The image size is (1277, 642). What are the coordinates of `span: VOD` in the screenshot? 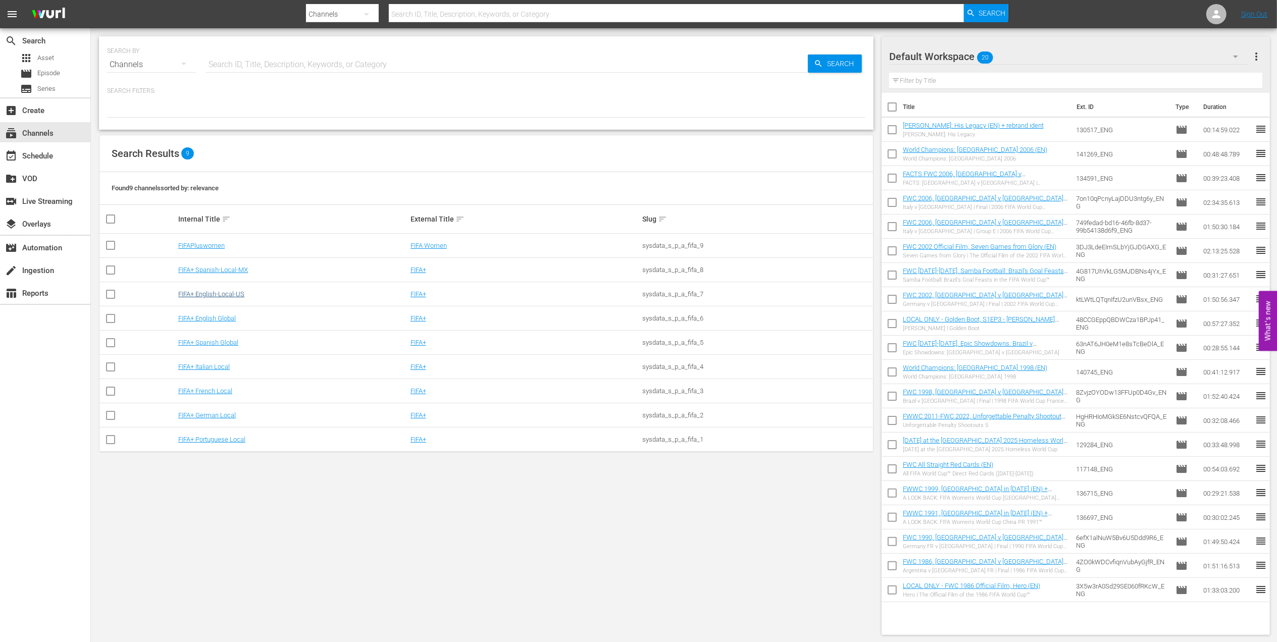 It's located at (11, 179).